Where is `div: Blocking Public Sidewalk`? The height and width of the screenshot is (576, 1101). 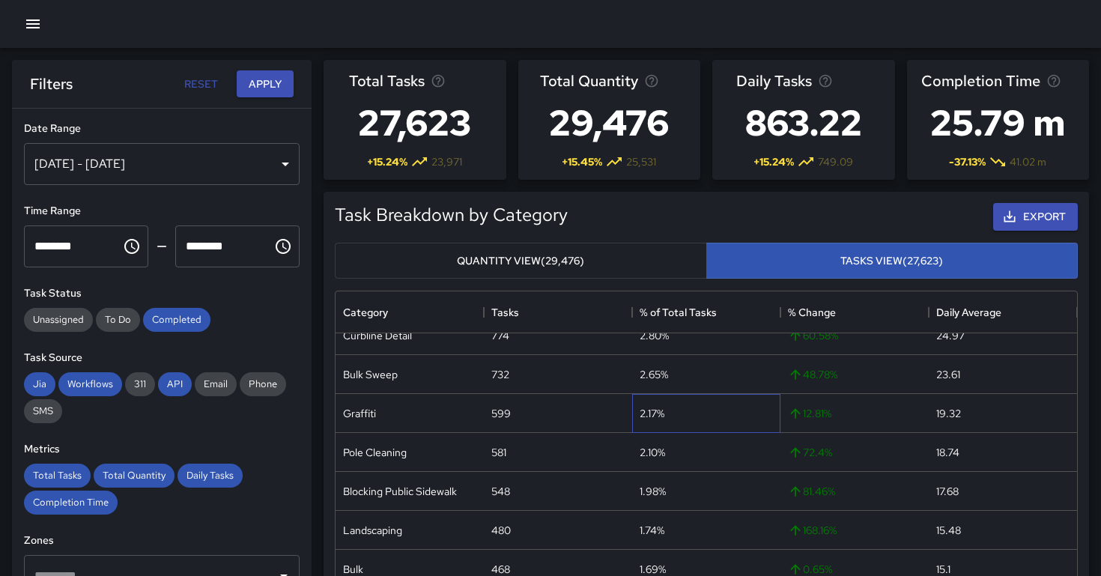
div: Blocking Public Sidewalk is located at coordinates (400, 492).